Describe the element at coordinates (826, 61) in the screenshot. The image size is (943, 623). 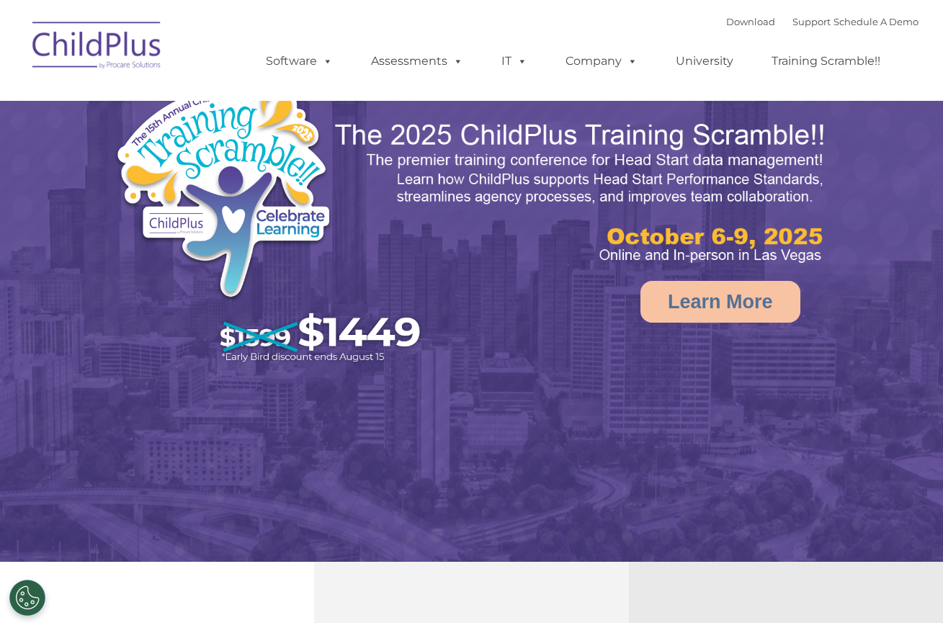
I see `a: Training Scramble!!` at that location.